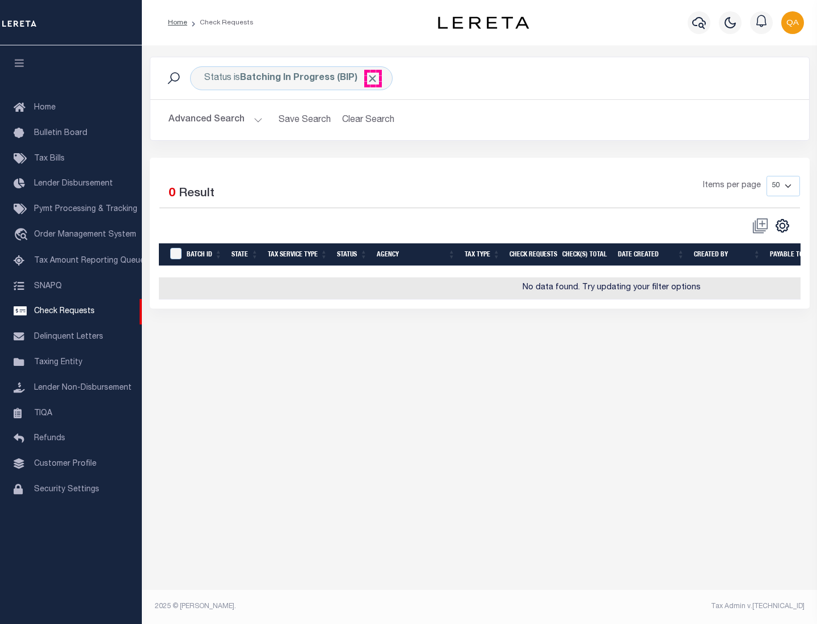 The height and width of the screenshot is (624, 817). What do you see at coordinates (220, 23) in the screenshot?
I see `li: Check Requests` at bounding box center [220, 23].